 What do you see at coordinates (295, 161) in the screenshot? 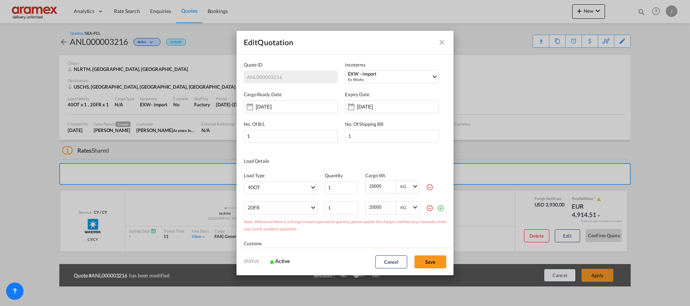
I see `div: Load Details` at bounding box center [295, 161].